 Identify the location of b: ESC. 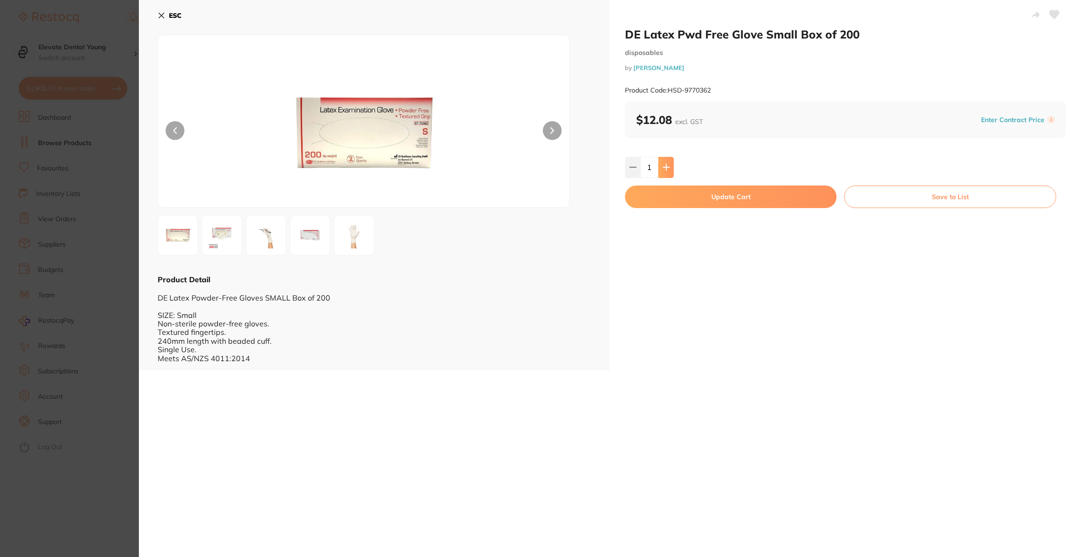
(175, 15).